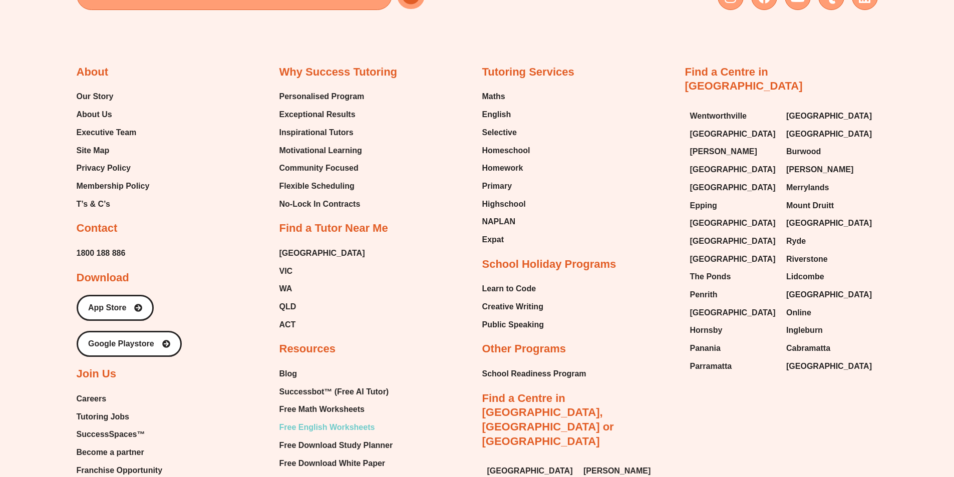 The width and height of the screenshot is (954, 477). Describe the element at coordinates (830, 331) in the screenshot. I see `a: Ingleburn` at that location.